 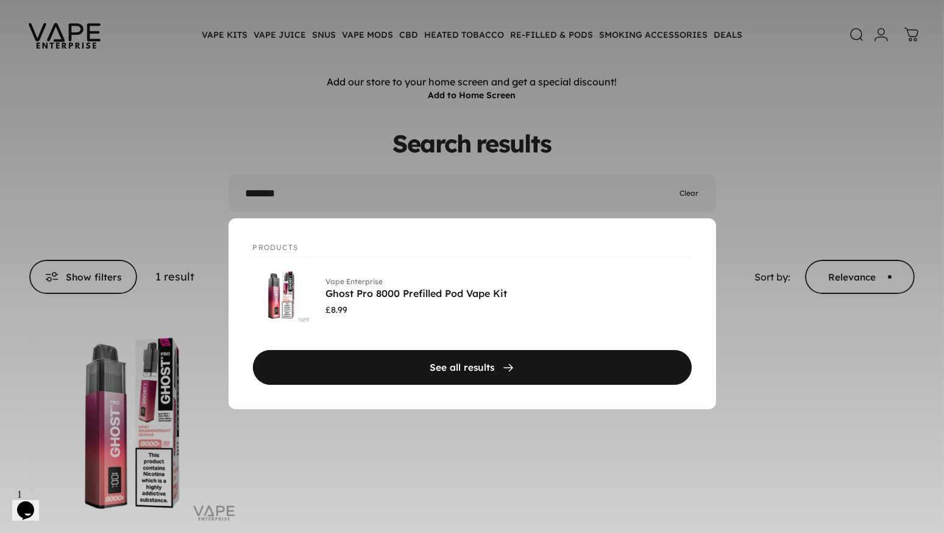 What do you see at coordinates (282, 296) in the screenshot?
I see `img: Ghost Pro 8000 Prefilled Pod Vape Kit` at bounding box center [282, 296].